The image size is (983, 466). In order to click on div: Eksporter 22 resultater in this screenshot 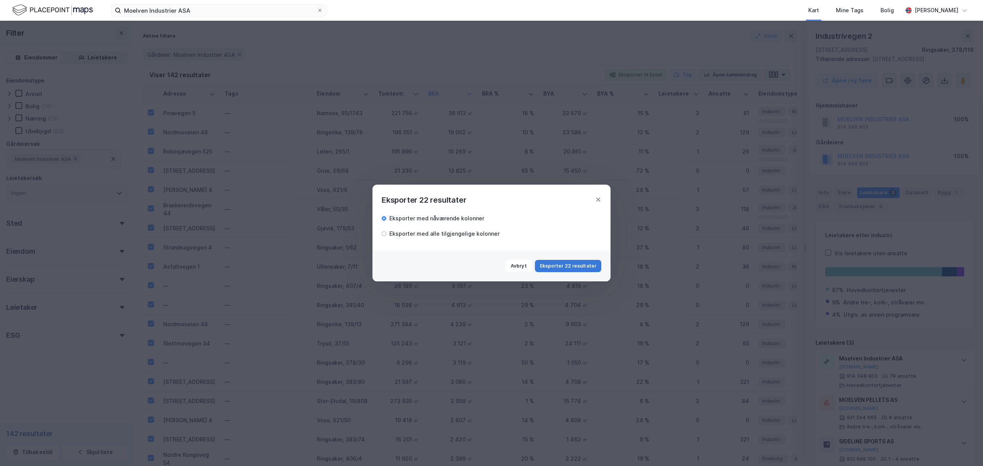, I will do `click(424, 200)`.